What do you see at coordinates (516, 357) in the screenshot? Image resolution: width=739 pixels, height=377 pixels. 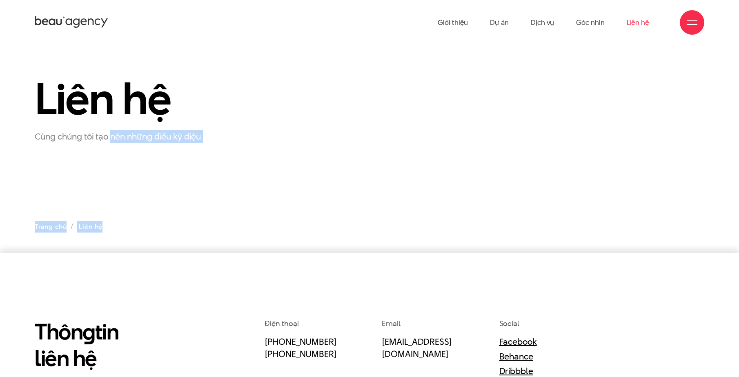 I see `a: Behance` at bounding box center [516, 357].